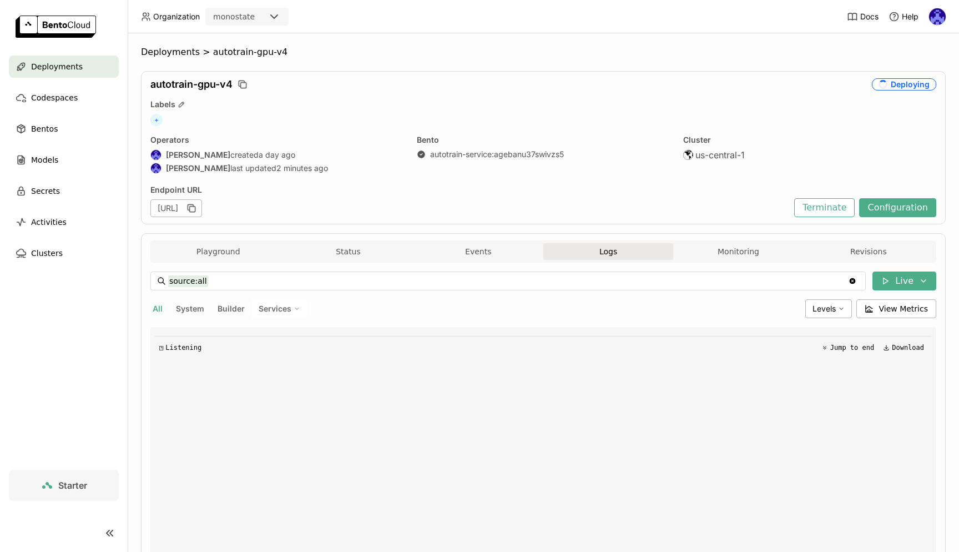 Image resolution: width=959 pixels, height=552 pixels. I want to click on input: Search, so click(508, 281).